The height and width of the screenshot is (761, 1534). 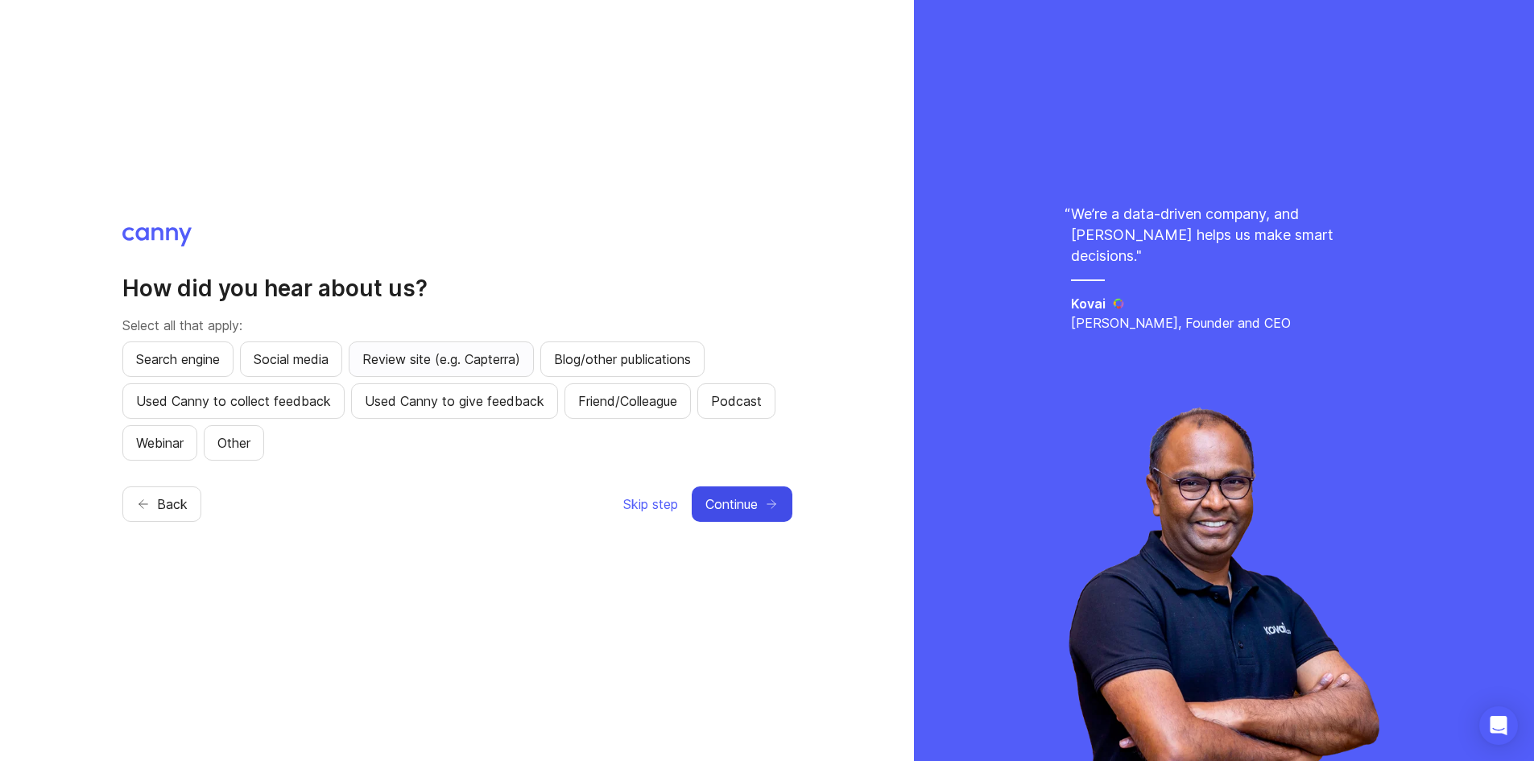 What do you see at coordinates (458, 325) in the screenshot?
I see `p: Select all that apply:` at bounding box center [458, 325].